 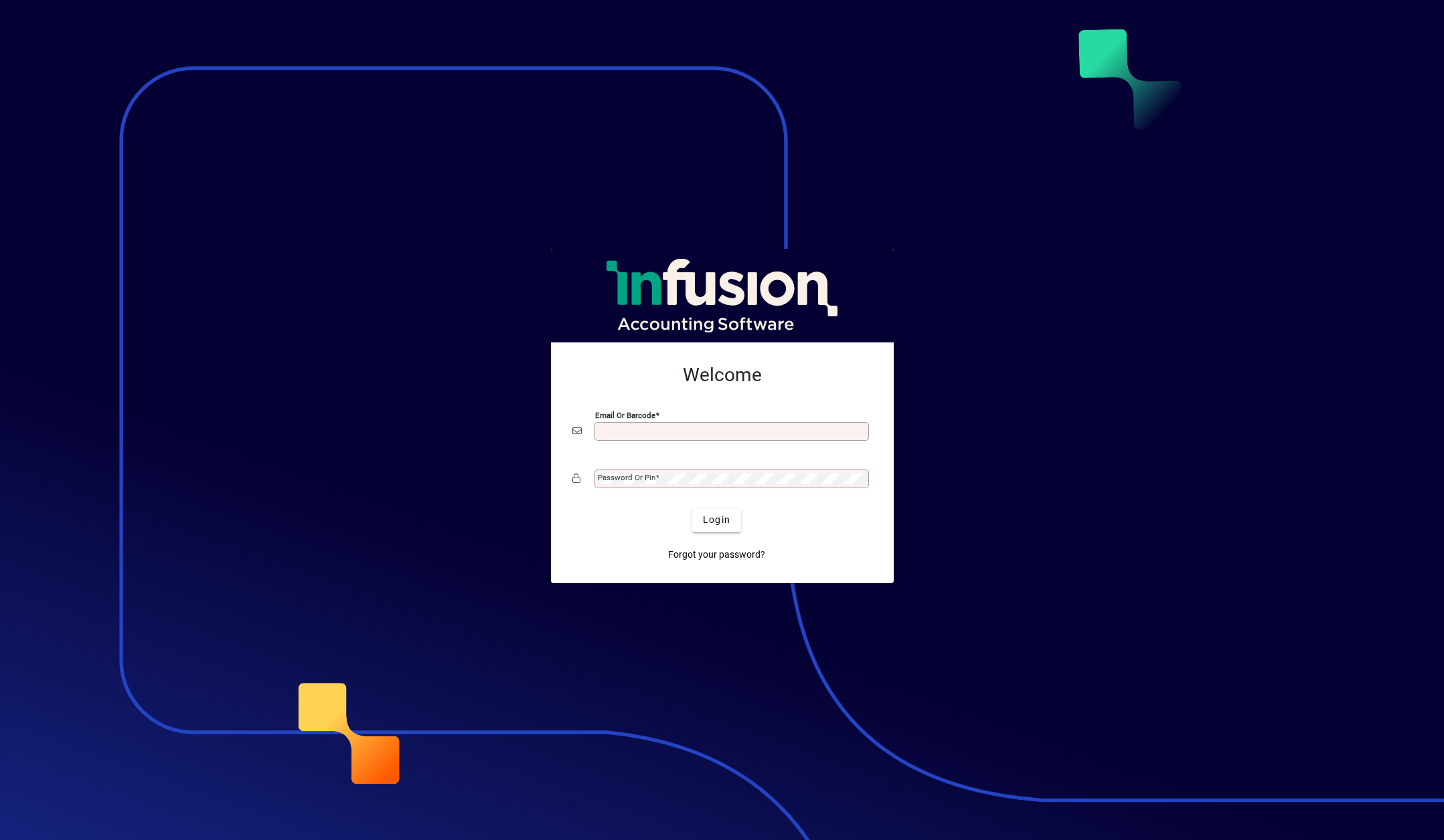 I want to click on mat-label: Email or Barcode, so click(x=626, y=415).